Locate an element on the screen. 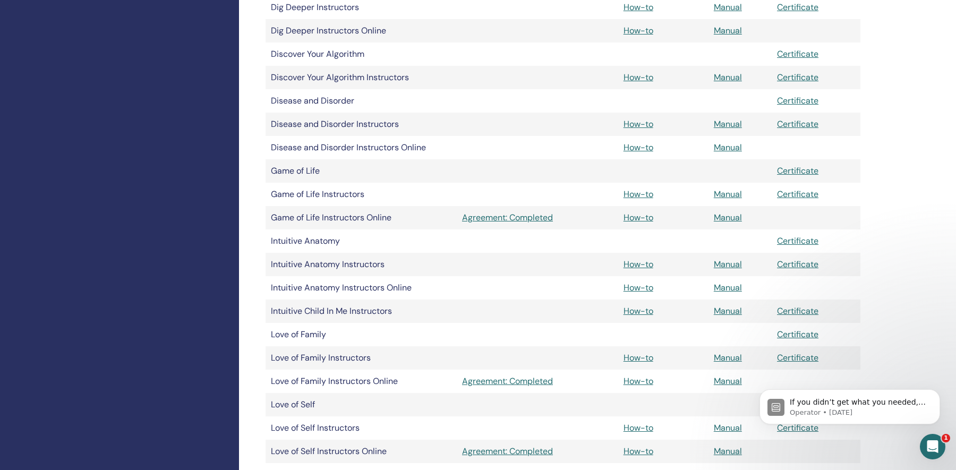  td: Discover Your Algorithm Instructors is located at coordinates (361, 78).